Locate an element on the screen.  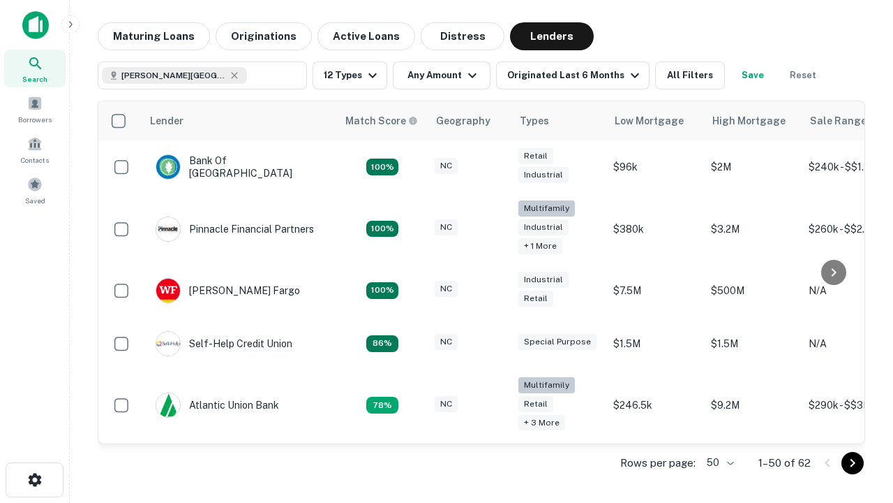
td: $246.5k is located at coordinates (655, 405).